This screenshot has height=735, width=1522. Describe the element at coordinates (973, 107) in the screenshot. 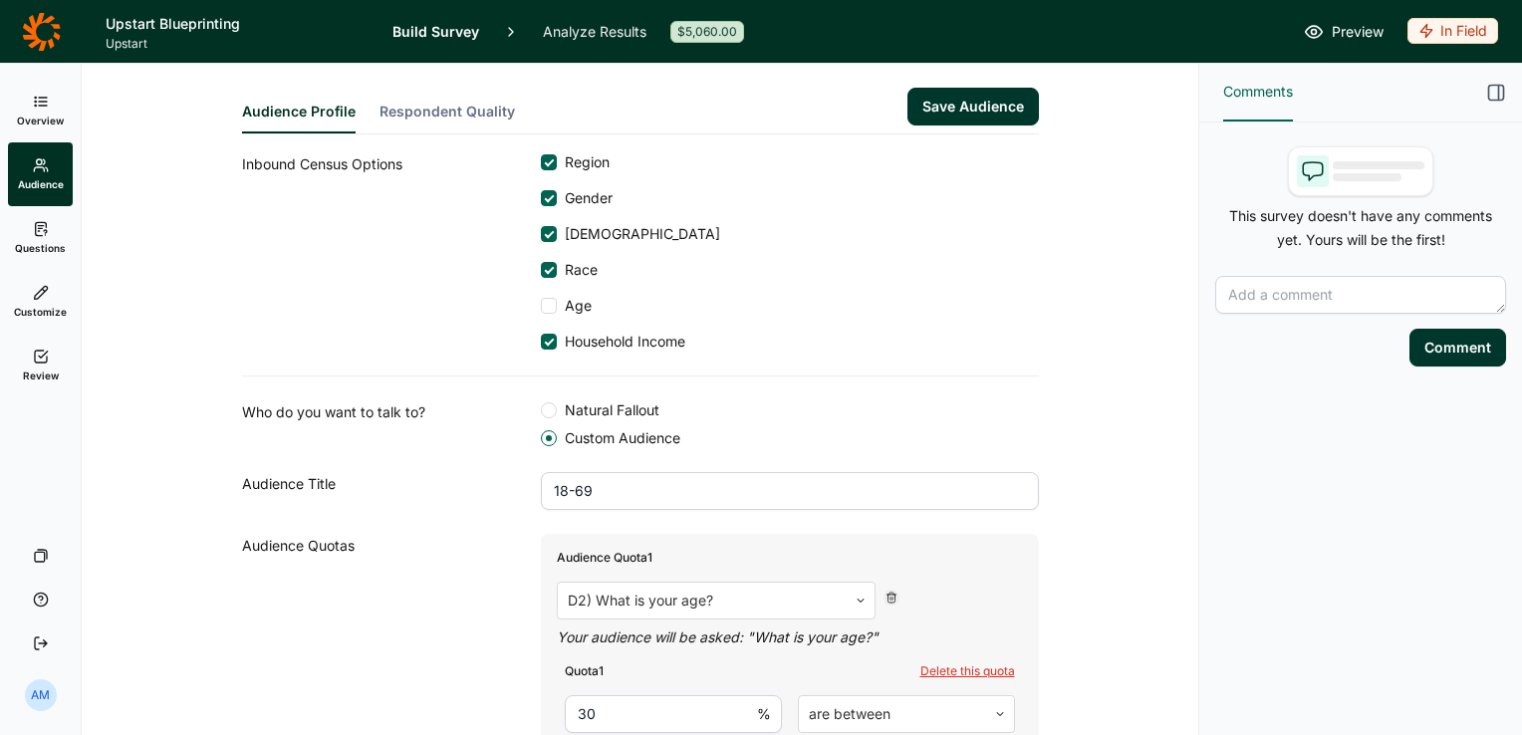

I see `button: Save Audience` at that location.